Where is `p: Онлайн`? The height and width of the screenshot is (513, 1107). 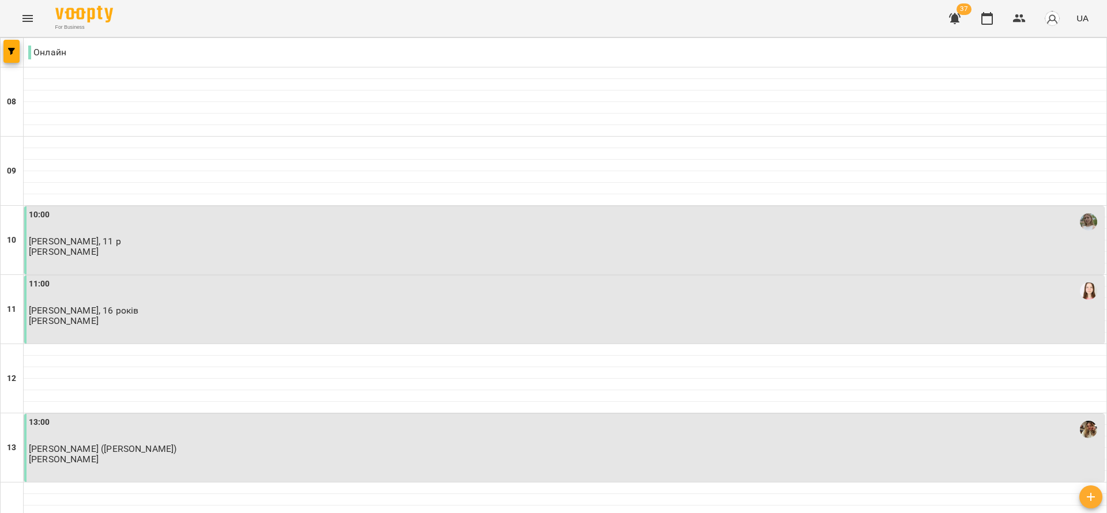 p: Онлайн is located at coordinates (47, 52).